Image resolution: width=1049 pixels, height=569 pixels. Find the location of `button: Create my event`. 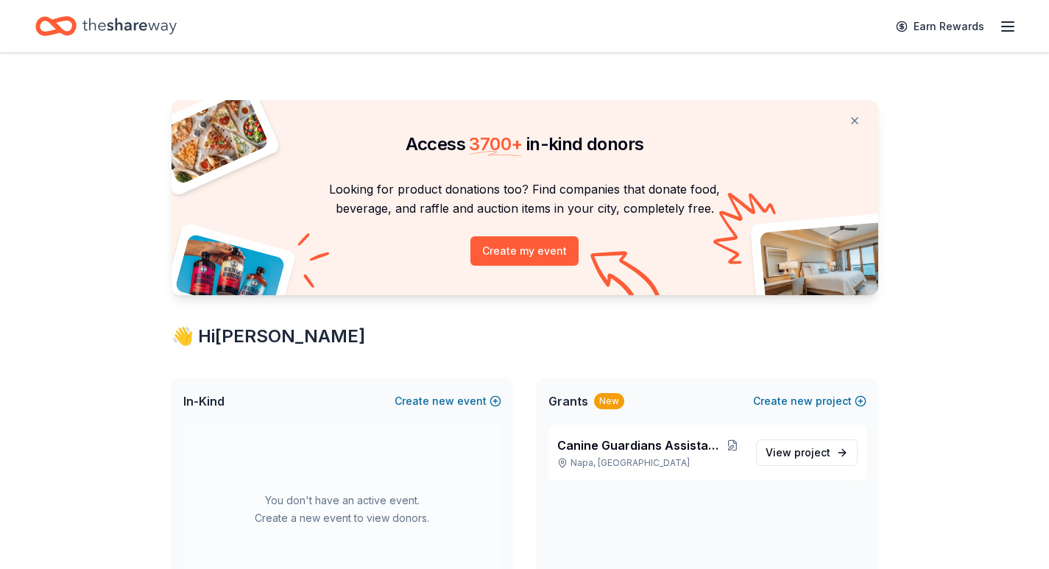

button: Create my event is located at coordinates (524, 251).